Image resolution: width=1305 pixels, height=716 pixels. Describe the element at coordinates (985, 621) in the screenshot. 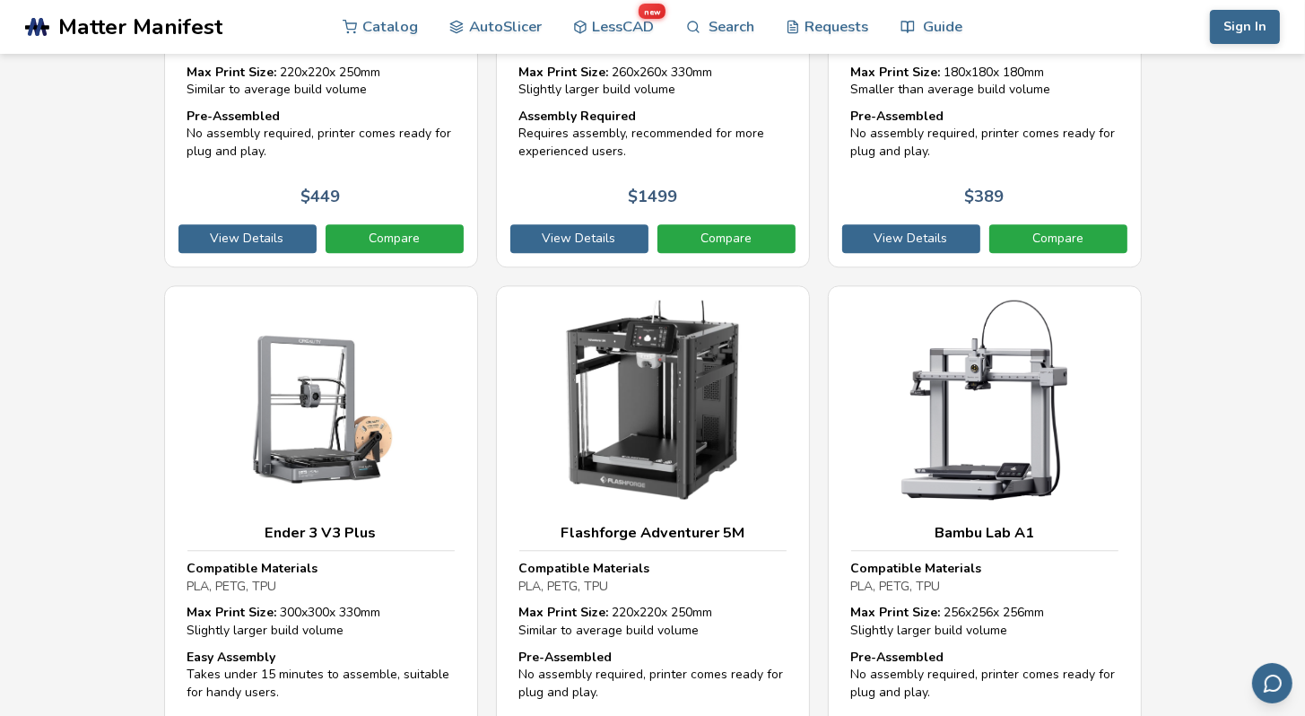

I see `div: 256 x 256 x 256 mm Slightly larger build volume` at that location.